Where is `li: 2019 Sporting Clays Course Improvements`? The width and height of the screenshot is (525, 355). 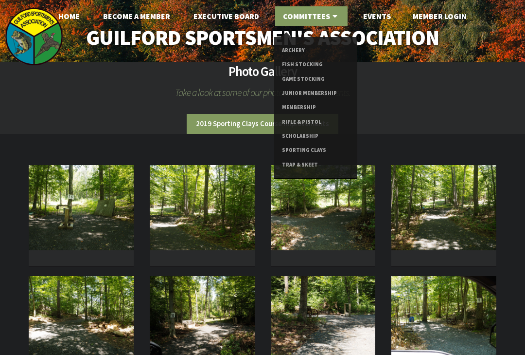
li: 2019 Sporting Clays Course Improvements is located at coordinates (263, 124).